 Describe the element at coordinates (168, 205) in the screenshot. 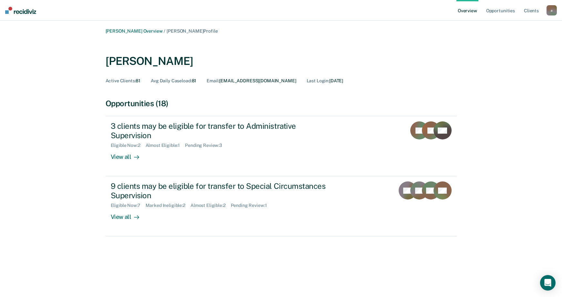

I see `div: Marked Ineligible : 2` at that location.